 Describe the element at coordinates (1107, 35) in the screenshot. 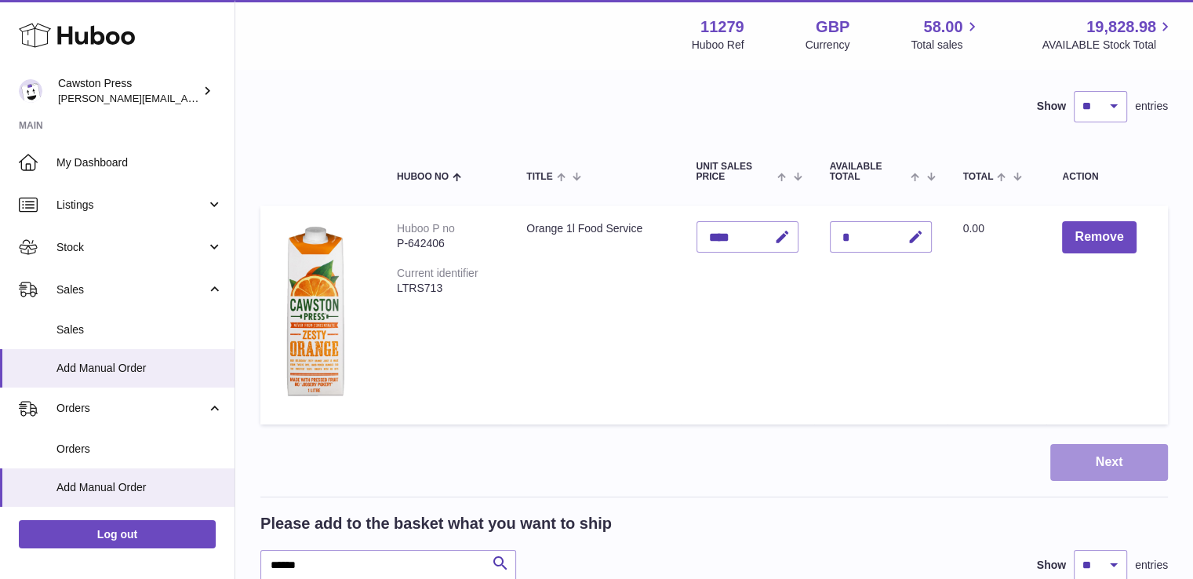

I see `a: 19,828.98 AVAILABLE Stock Total` at that location.